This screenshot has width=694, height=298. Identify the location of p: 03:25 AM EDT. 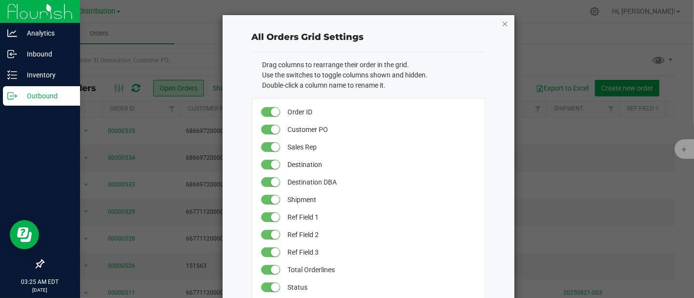
(40, 282).